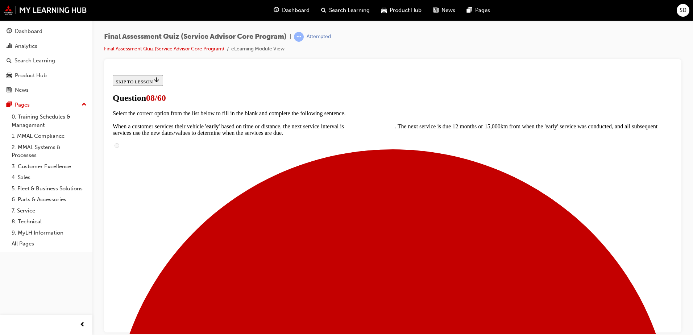 This screenshot has height=335, width=693. What do you see at coordinates (296, 10) in the screenshot?
I see `span: Dashboard` at bounding box center [296, 10].